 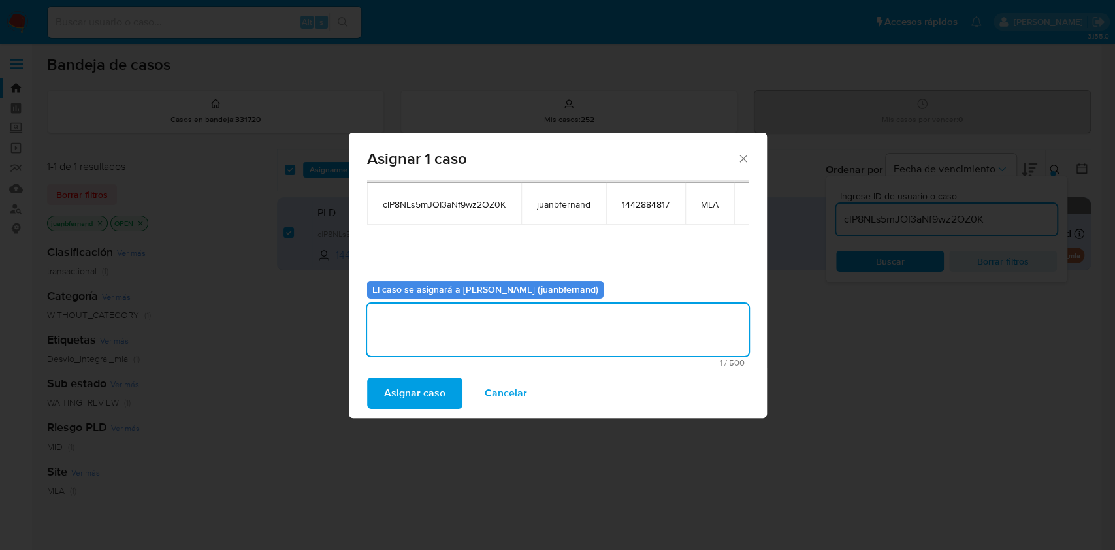 I want to click on span: juanbfernand, so click(x=564, y=204).